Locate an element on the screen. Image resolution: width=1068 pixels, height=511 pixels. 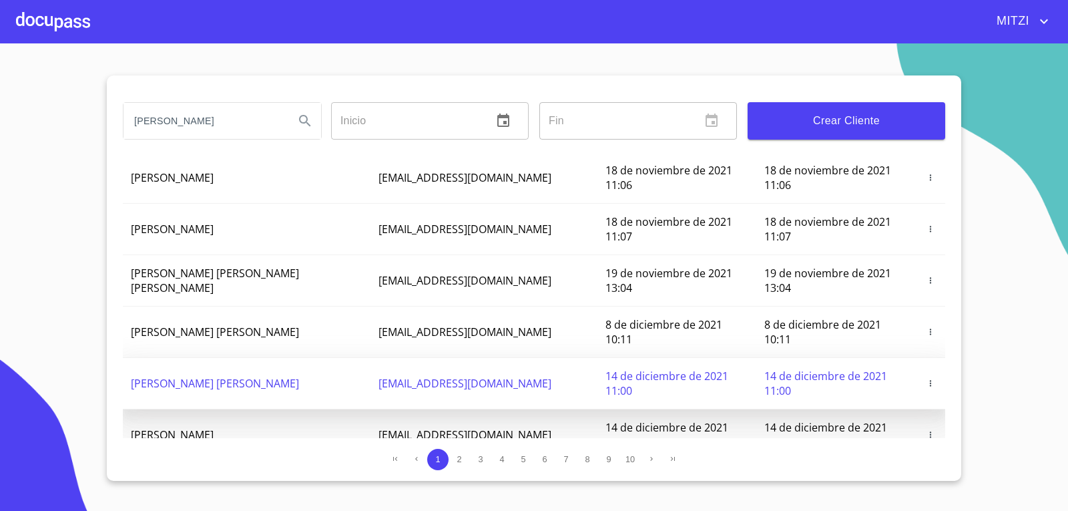
span: 2 is located at coordinates (459, 459).